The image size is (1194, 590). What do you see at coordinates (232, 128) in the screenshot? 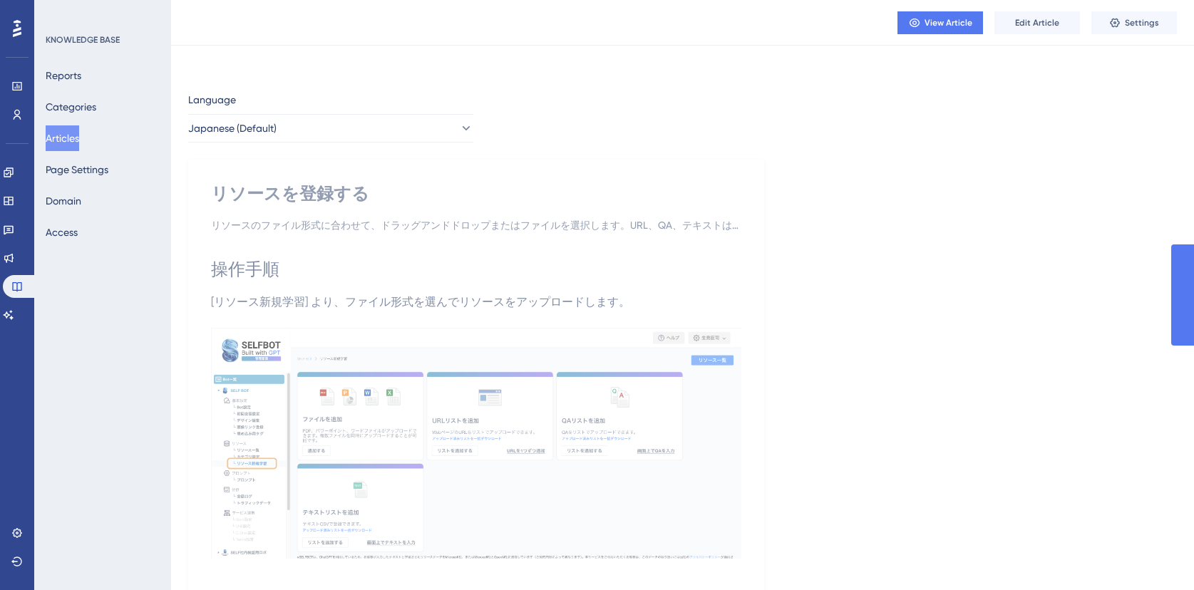
I see `span: Japanese (Default)` at bounding box center [232, 128].